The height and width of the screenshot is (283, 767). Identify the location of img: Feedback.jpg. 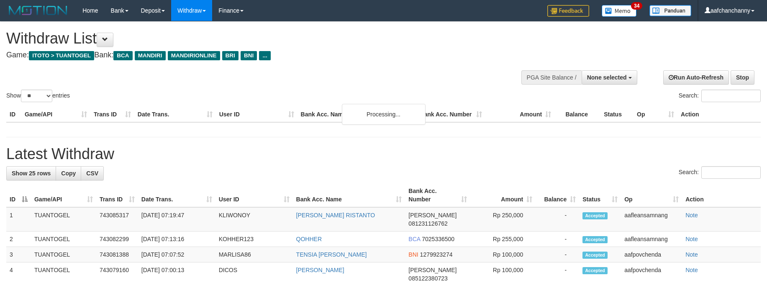
(568, 11).